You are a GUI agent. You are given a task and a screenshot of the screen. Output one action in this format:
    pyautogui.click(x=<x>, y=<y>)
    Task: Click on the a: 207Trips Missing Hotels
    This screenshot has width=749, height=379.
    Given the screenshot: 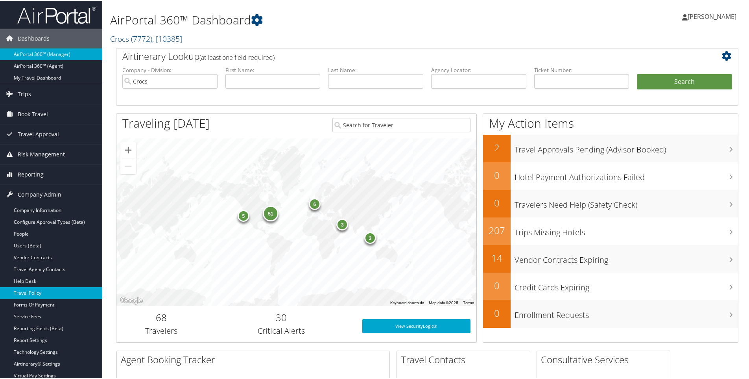 What is the action you would take?
    pyautogui.click(x=611, y=230)
    